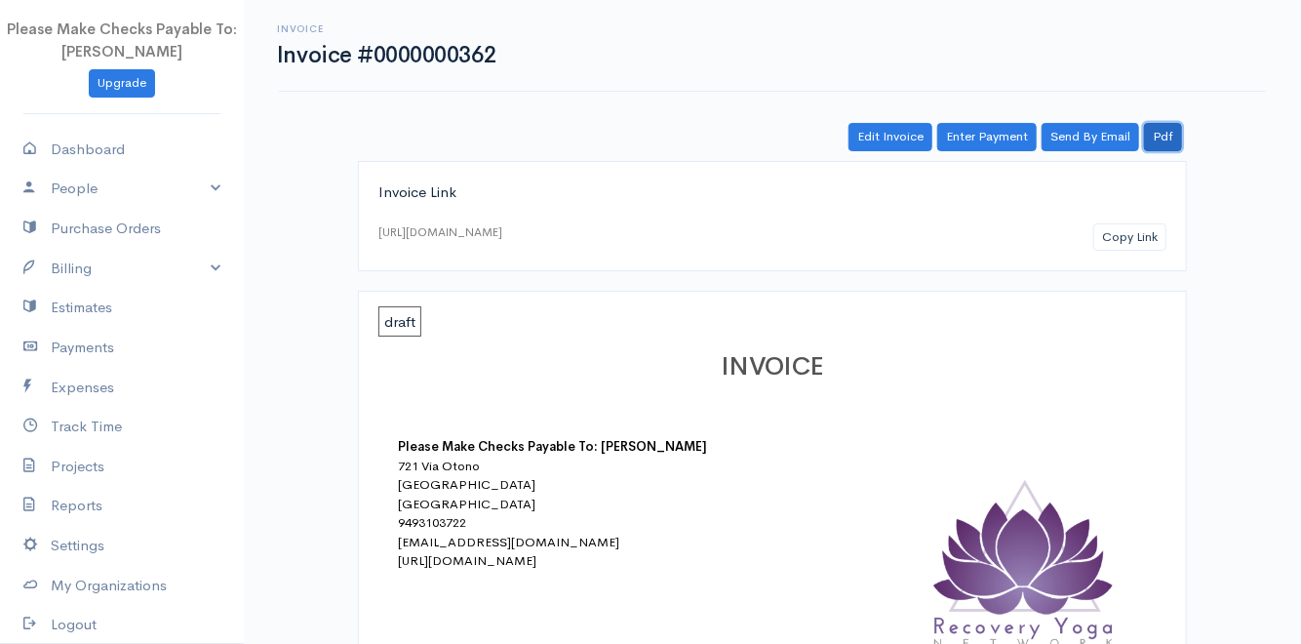  I want to click on a: Pdf, so click(1163, 137).